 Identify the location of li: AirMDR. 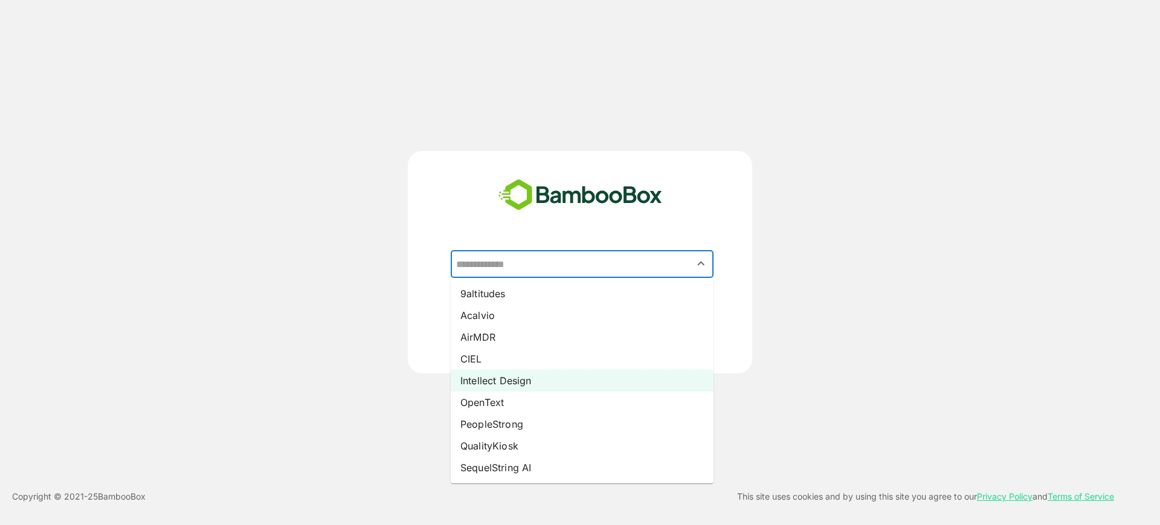
(582, 337).